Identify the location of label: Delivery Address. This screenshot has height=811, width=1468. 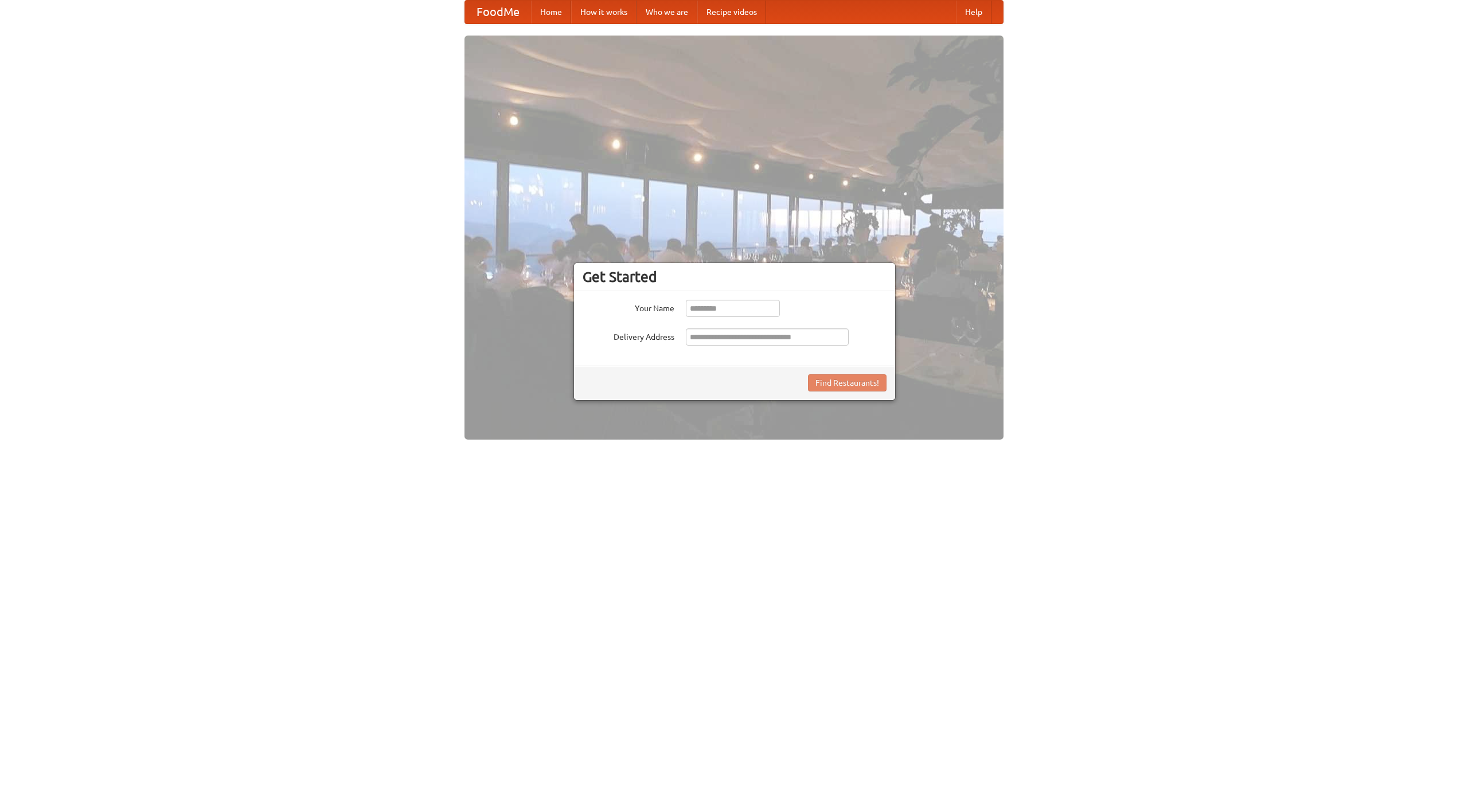
(628, 335).